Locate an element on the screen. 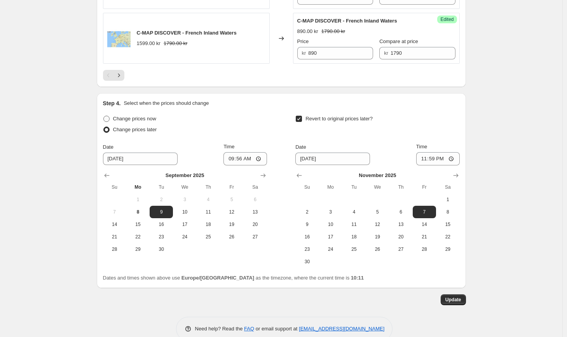  span: Dates and times shown above use as the timezone, where the current time is is located at coordinates (233, 278).